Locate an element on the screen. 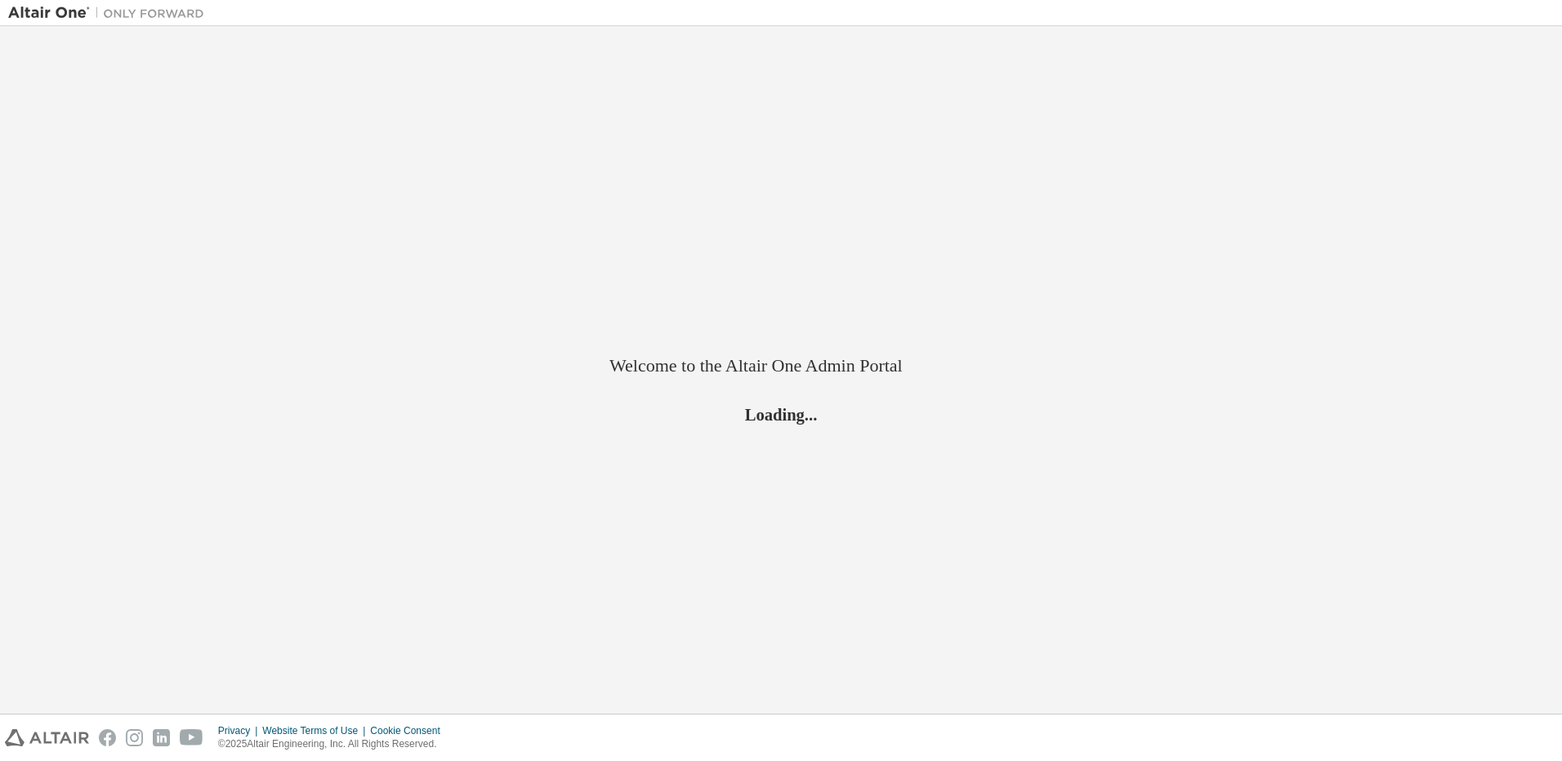 The image size is (1562, 761). img: altair_logo.svg is located at coordinates (47, 738).